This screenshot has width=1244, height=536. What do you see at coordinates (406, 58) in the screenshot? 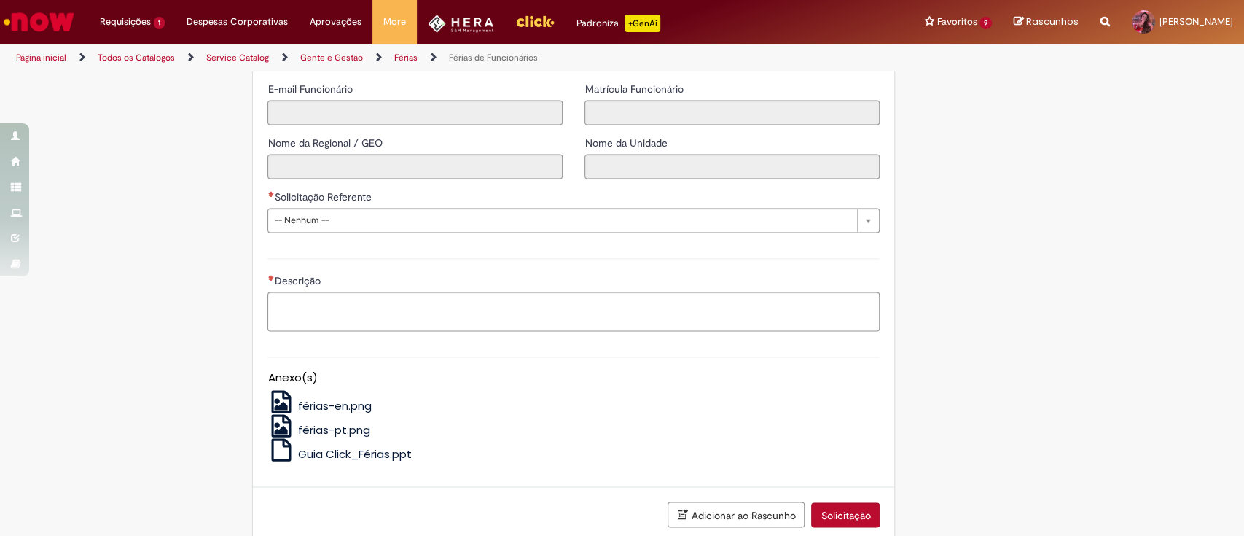
I see `a: Férias` at bounding box center [406, 58].